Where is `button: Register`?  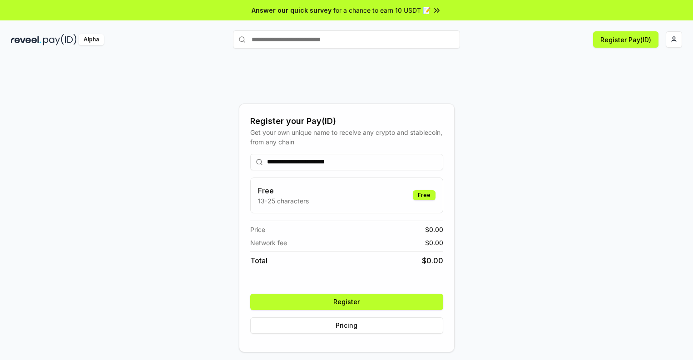
button: Register is located at coordinates (347, 302).